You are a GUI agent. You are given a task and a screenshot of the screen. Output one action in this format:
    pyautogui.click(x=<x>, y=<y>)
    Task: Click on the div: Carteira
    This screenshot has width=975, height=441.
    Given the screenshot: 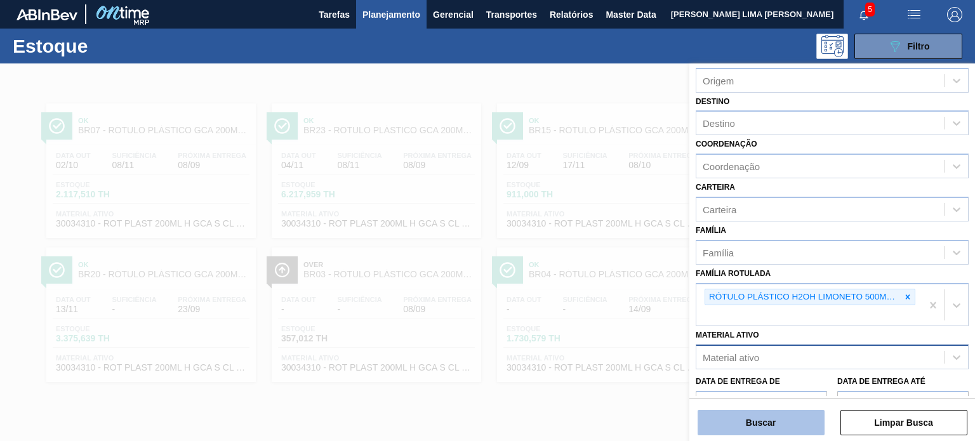 What is the action you would take?
    pyautogui.click(x=719, y=209)
    